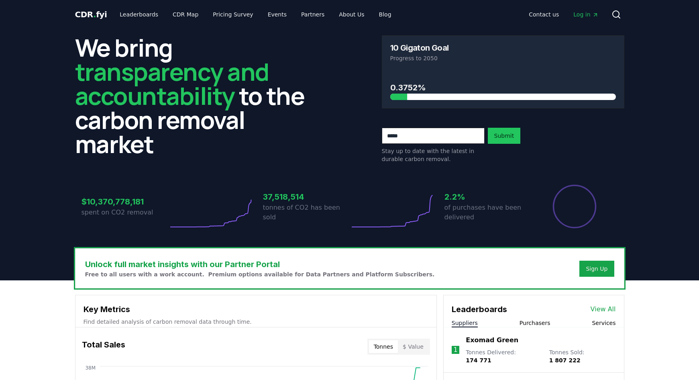 The width and height of the screenshot is (699, 380). I want to click on p: Stay up to date with the latest in durable carbon removal., so click(433, 155).